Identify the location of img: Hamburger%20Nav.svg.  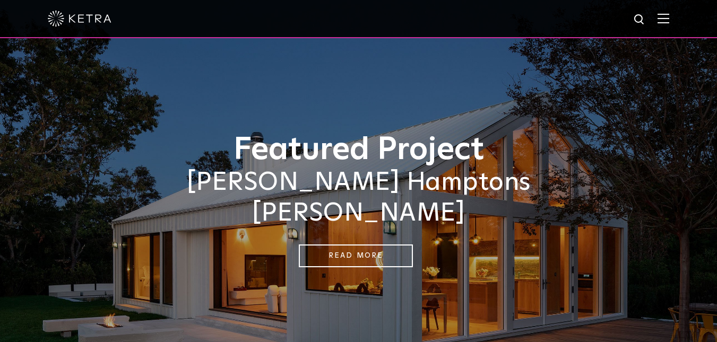
(664, 18).